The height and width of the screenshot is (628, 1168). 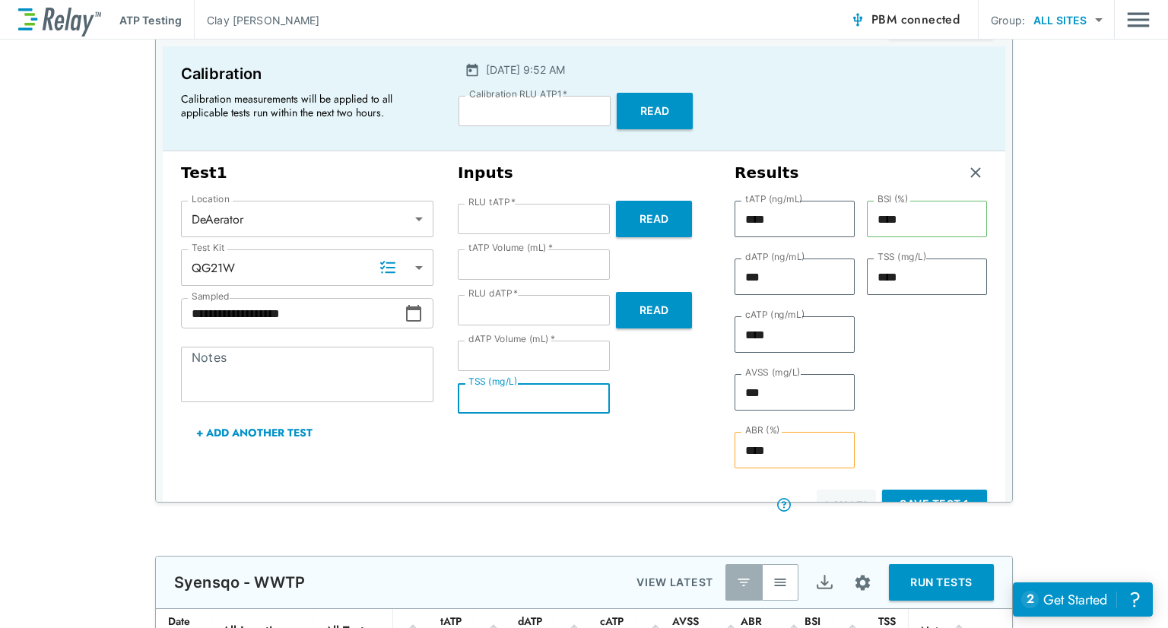 What do you see at coordinates (303, 106) in the screenshot?
I see `p: Calibration measurements will be applied to all applicable tests run within the next two hours.` at bounding box center [303, 106].